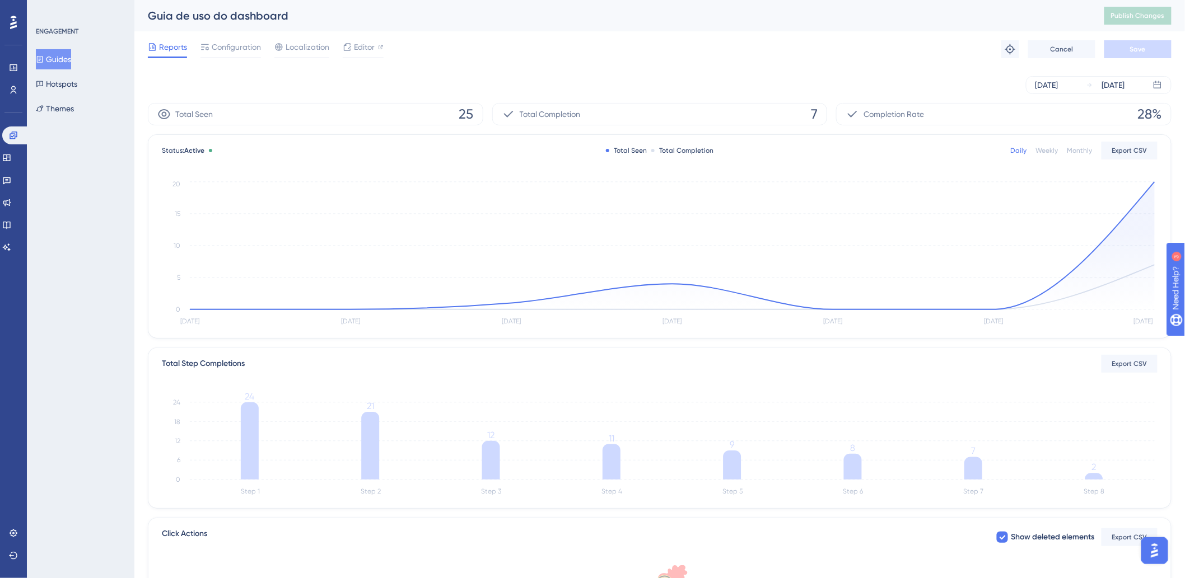 The image size is (1185, 578). Describe the element at coordinates (611, 438) in the screenshot. I see `tspan: 11` at that location.